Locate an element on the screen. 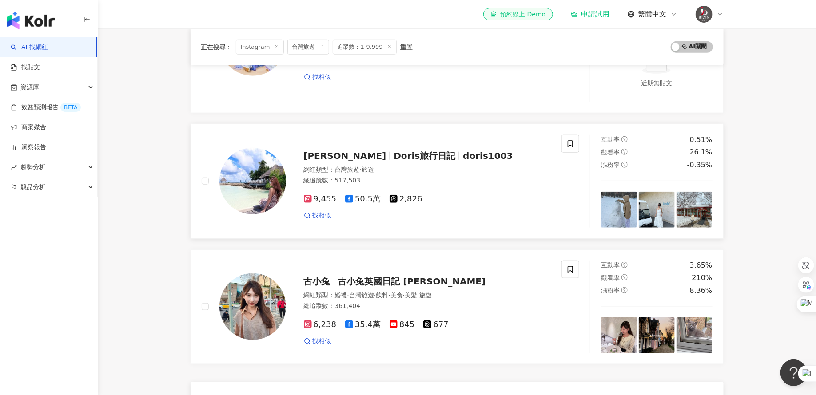 The image size is (816, 395). div: 總追蹤數 ： 361,404 is located at coordinates (427, 306).